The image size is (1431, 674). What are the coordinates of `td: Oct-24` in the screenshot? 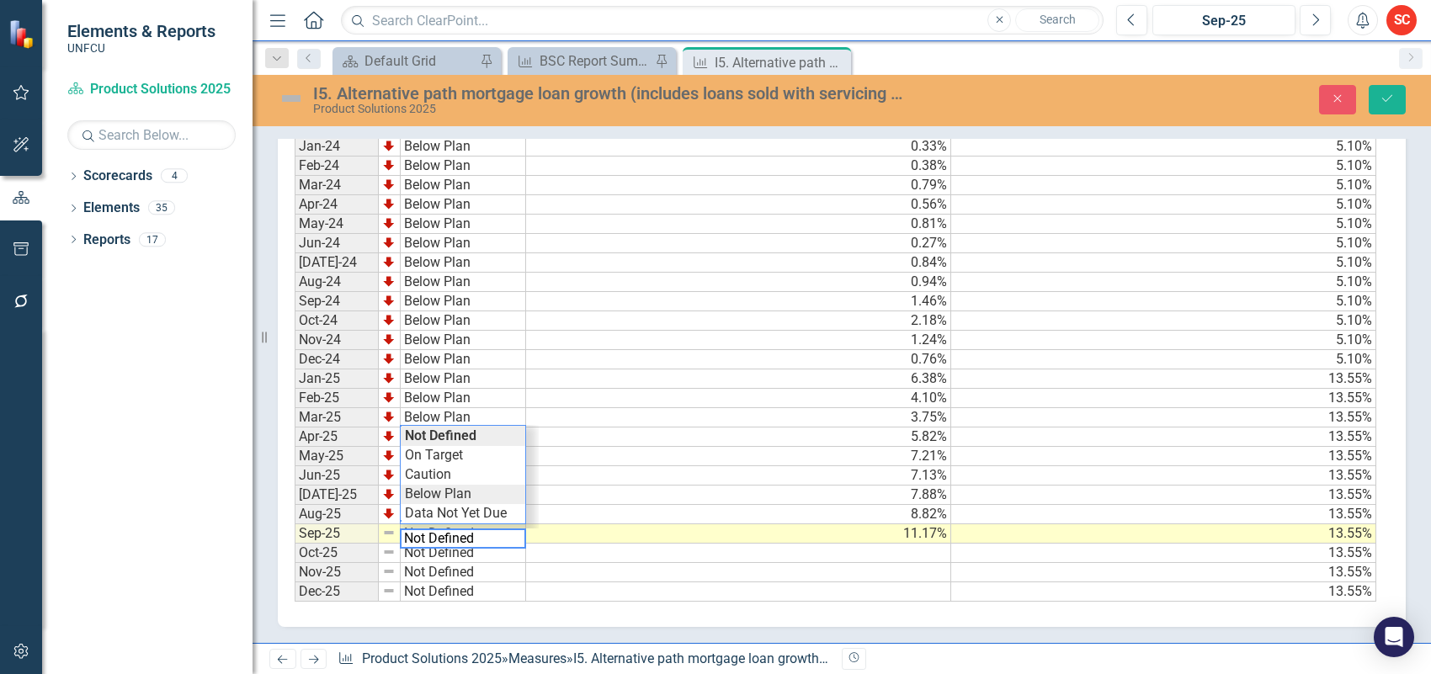 It's located at (337, 321).